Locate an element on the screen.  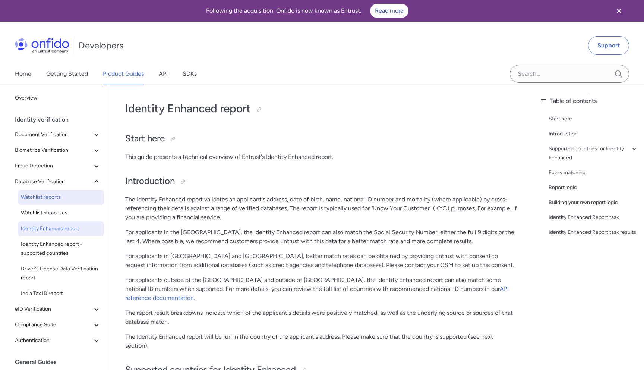
a: Watchlist reports is located at coordinates (61, 197).